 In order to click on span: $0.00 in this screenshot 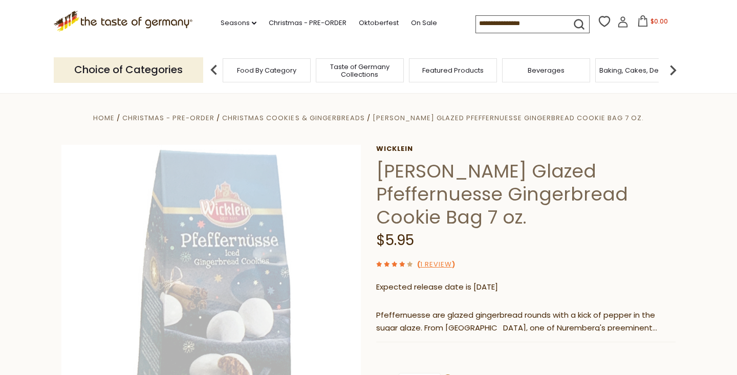, I will do `click(659, 21)`.